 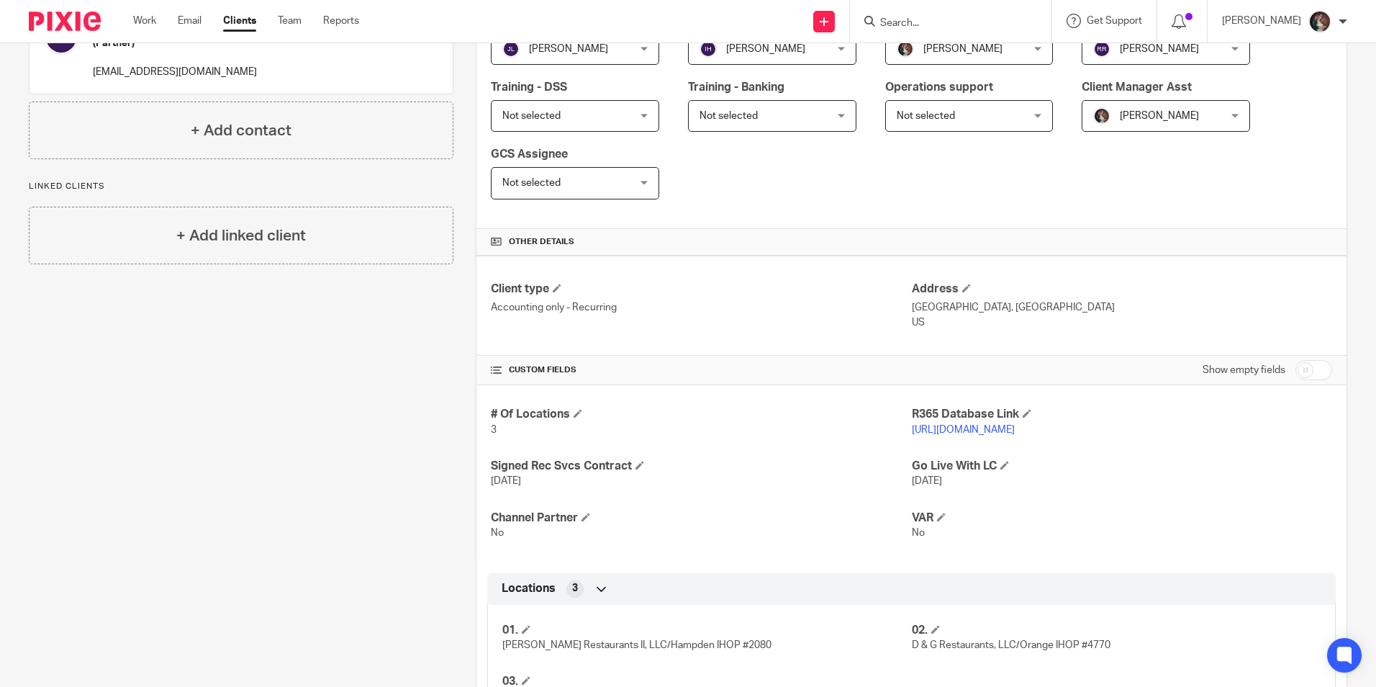 What do you see at coordinates (701, 517) in the screenshot?
I see `h4: Channel Partner` at bounding box center [701, 517].